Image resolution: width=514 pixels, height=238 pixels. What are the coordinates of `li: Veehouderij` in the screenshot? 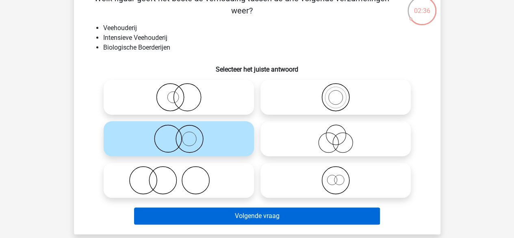 It's located at (265, 28).